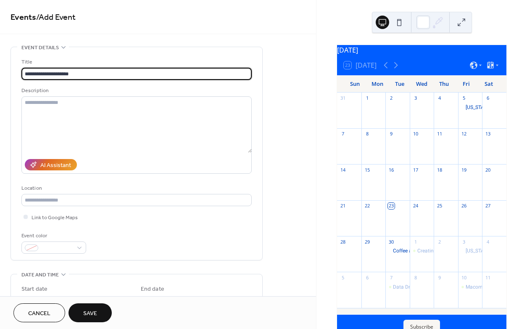 The image size is (527, 329). I want to click on a: Events, so click(23, 17).